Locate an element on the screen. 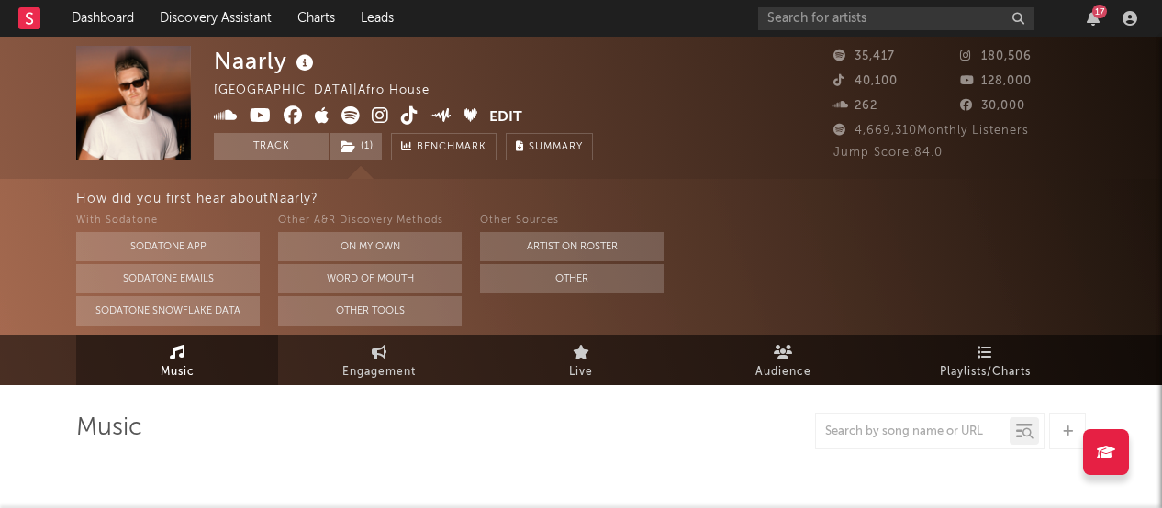  button: Edit is located at coordinates (506, 117).